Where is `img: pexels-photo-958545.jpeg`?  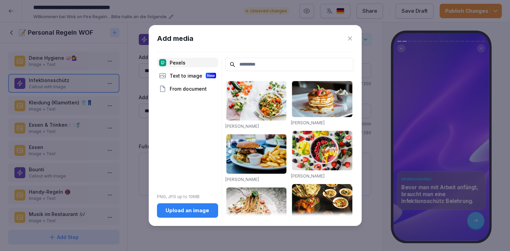 img: pexels-photo-958545.jpeg is located at coordinates (322, 201).